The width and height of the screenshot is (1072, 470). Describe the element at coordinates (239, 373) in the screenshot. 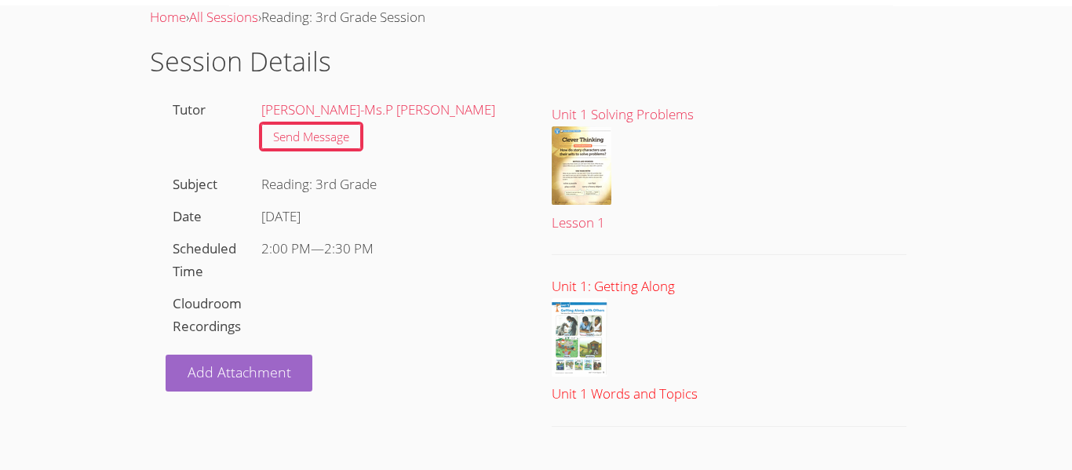

I see `a: Add Attachment` at that location.